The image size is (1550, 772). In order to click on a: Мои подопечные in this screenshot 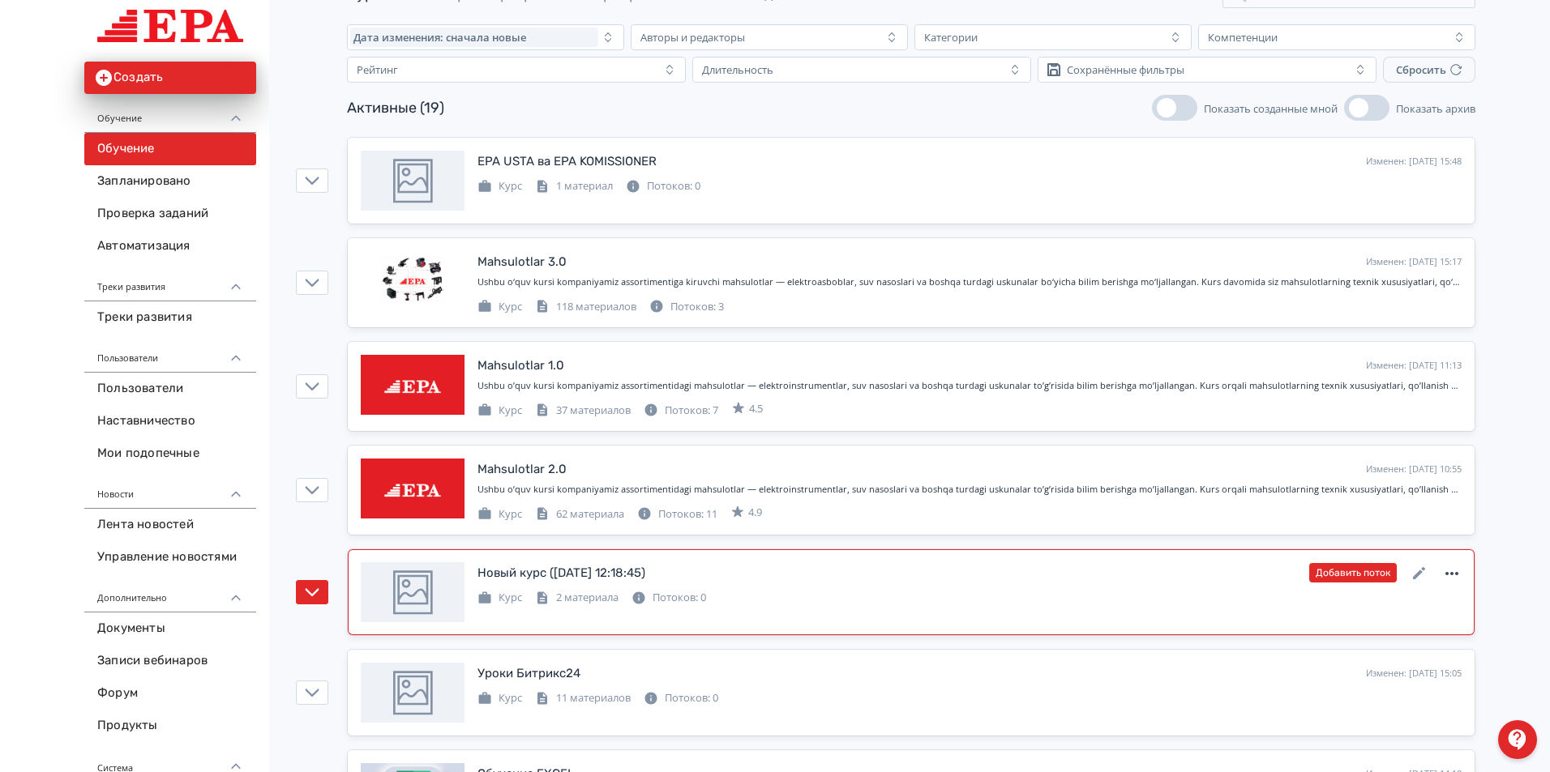, I will do `click(170, 454)`.